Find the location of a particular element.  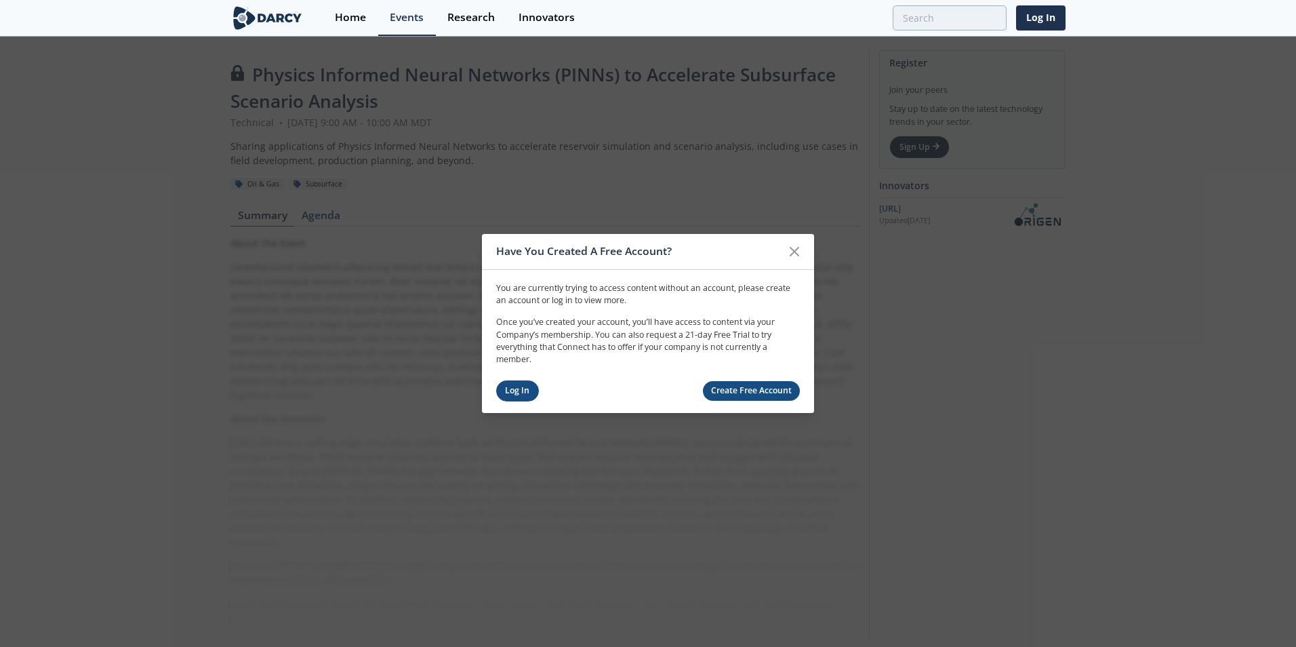

p: You are currently trying to access content without an account, please create an account or log in... is located at coordinates (648, 293).